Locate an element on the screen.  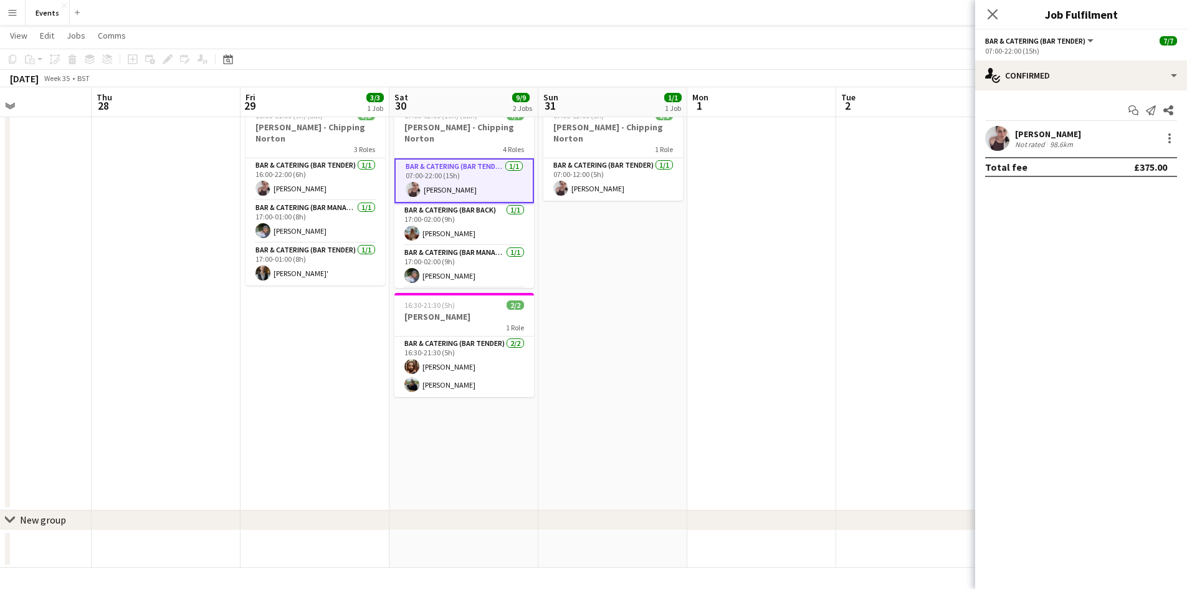
span: 2/2 is located at coordinates (515, 305).